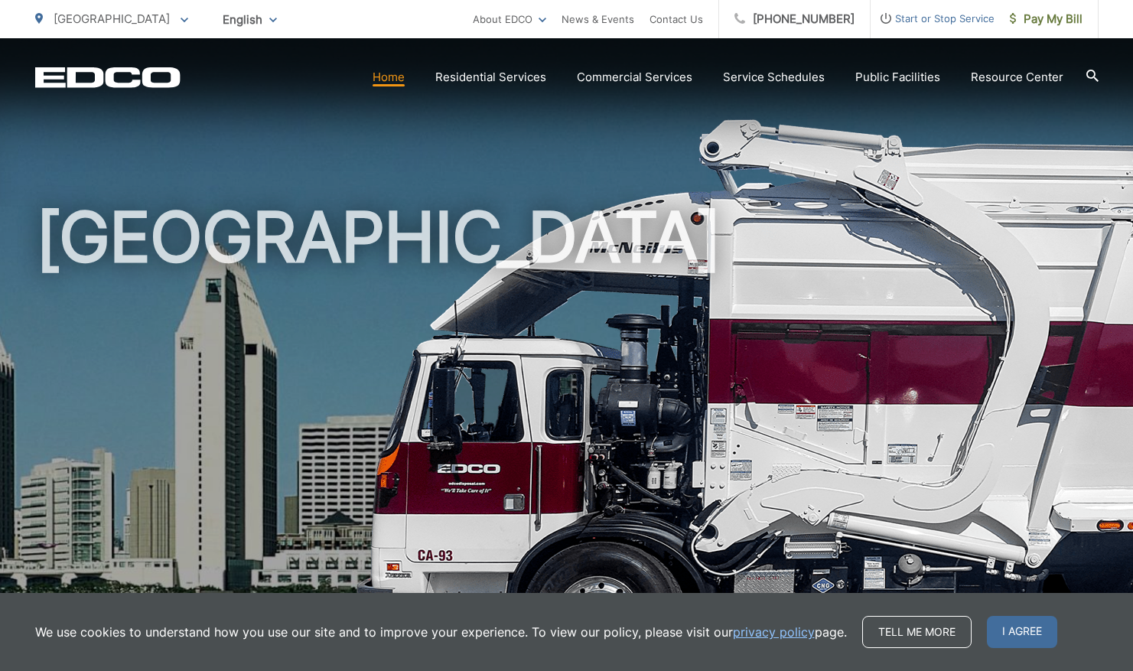  What do you see at coordinates (108, 77) in the screenshot?
I see `a: EDCD logo. Return to the homepage.` at bounding box center [108, 77].